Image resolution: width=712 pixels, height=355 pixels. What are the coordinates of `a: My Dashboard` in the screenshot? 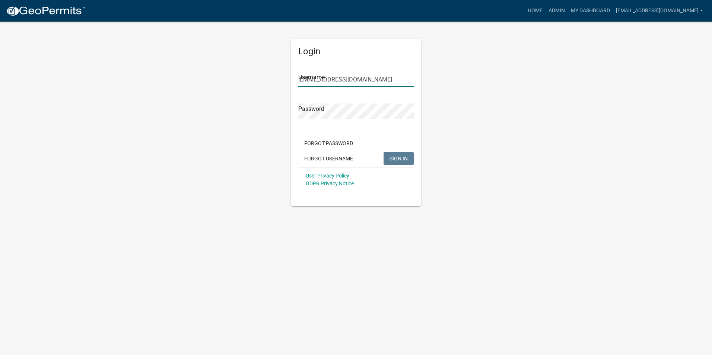 It's located at (590, 11).